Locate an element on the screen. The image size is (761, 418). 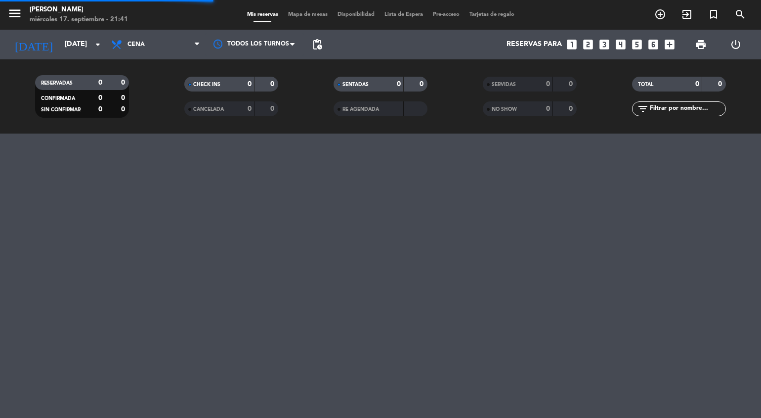
i: filter_list is located at coordinates (643, 109).